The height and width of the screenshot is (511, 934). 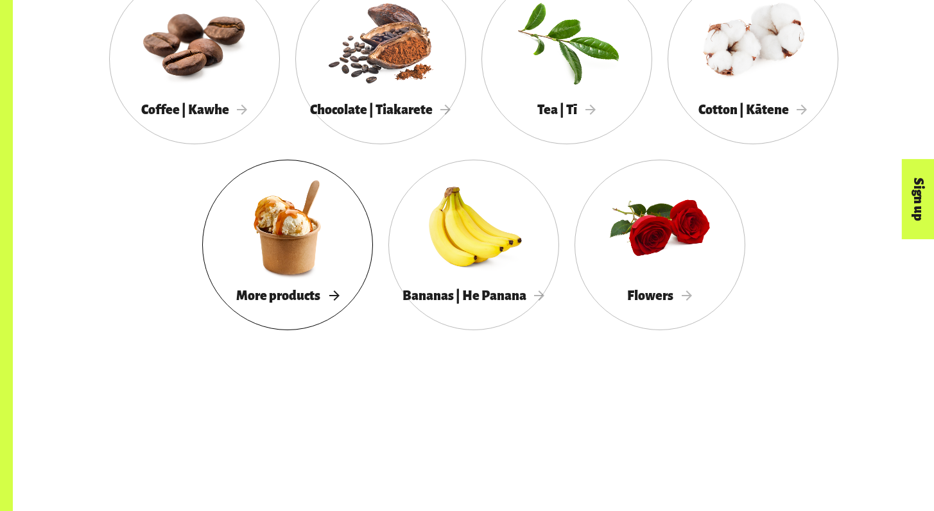 What do you see at coordinates (381, 110) in the screenshot?
I see `span: Chocolate | Tiakarete` at bounding box center [381, 110].